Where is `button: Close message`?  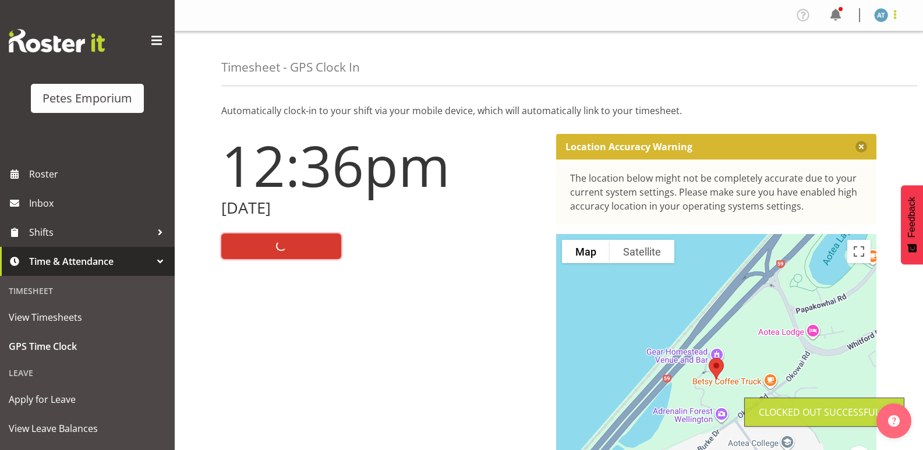
button: Close message is located at coordinates (861, 147).